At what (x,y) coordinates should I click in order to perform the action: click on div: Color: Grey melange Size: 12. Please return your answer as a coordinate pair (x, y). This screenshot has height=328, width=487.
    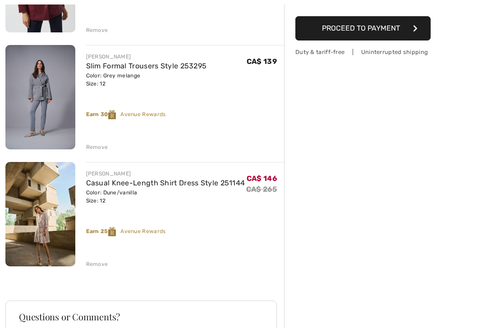
    Looking at the image, I should click on (146, 80).